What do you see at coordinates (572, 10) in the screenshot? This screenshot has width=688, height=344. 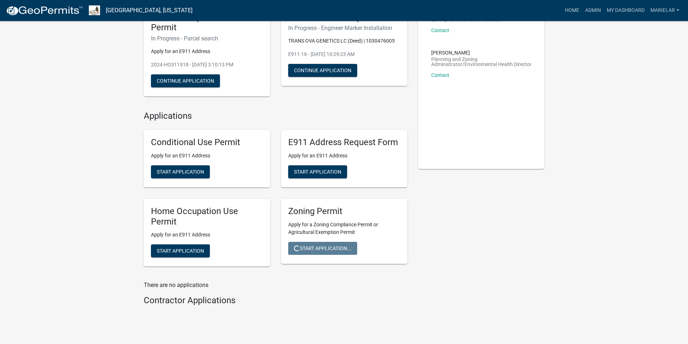 I see `a: Home` at bounding box center [572, 10].